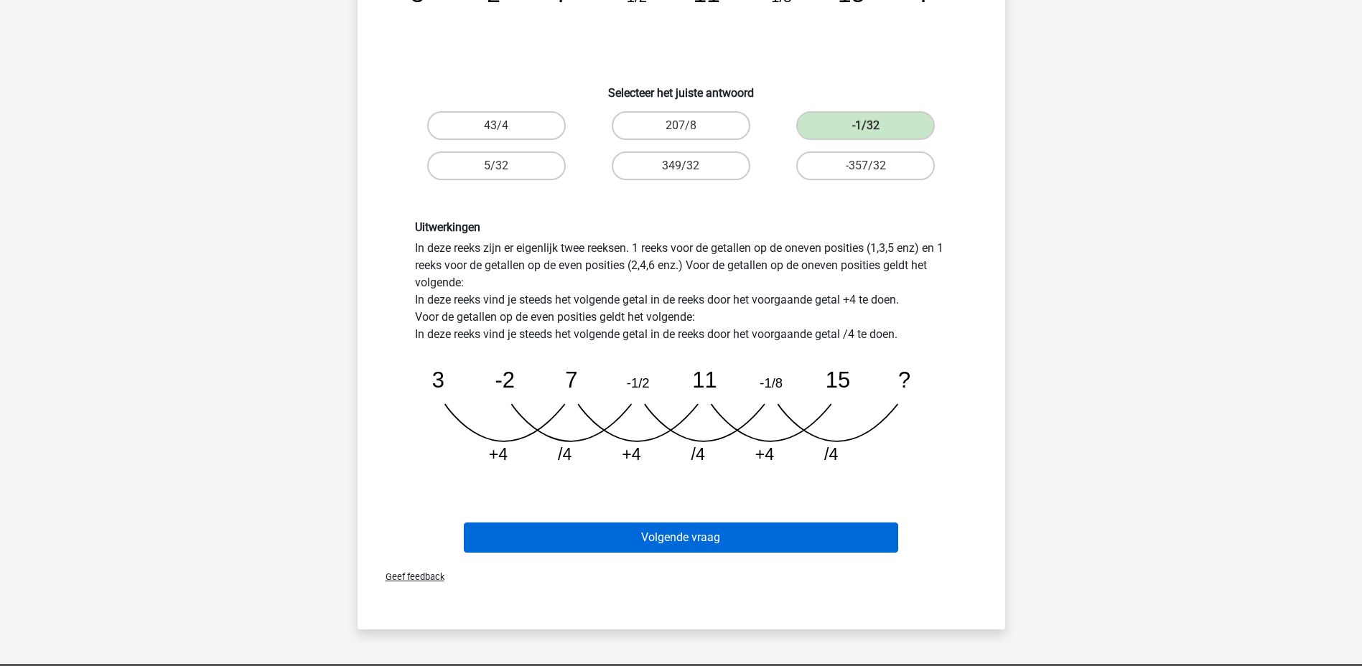 This screenshot has height=666, width=1362. What do you see at coordinates (837, 380) in the screenshot?
I see `tspan: 15` at bounding box center [837, 380].